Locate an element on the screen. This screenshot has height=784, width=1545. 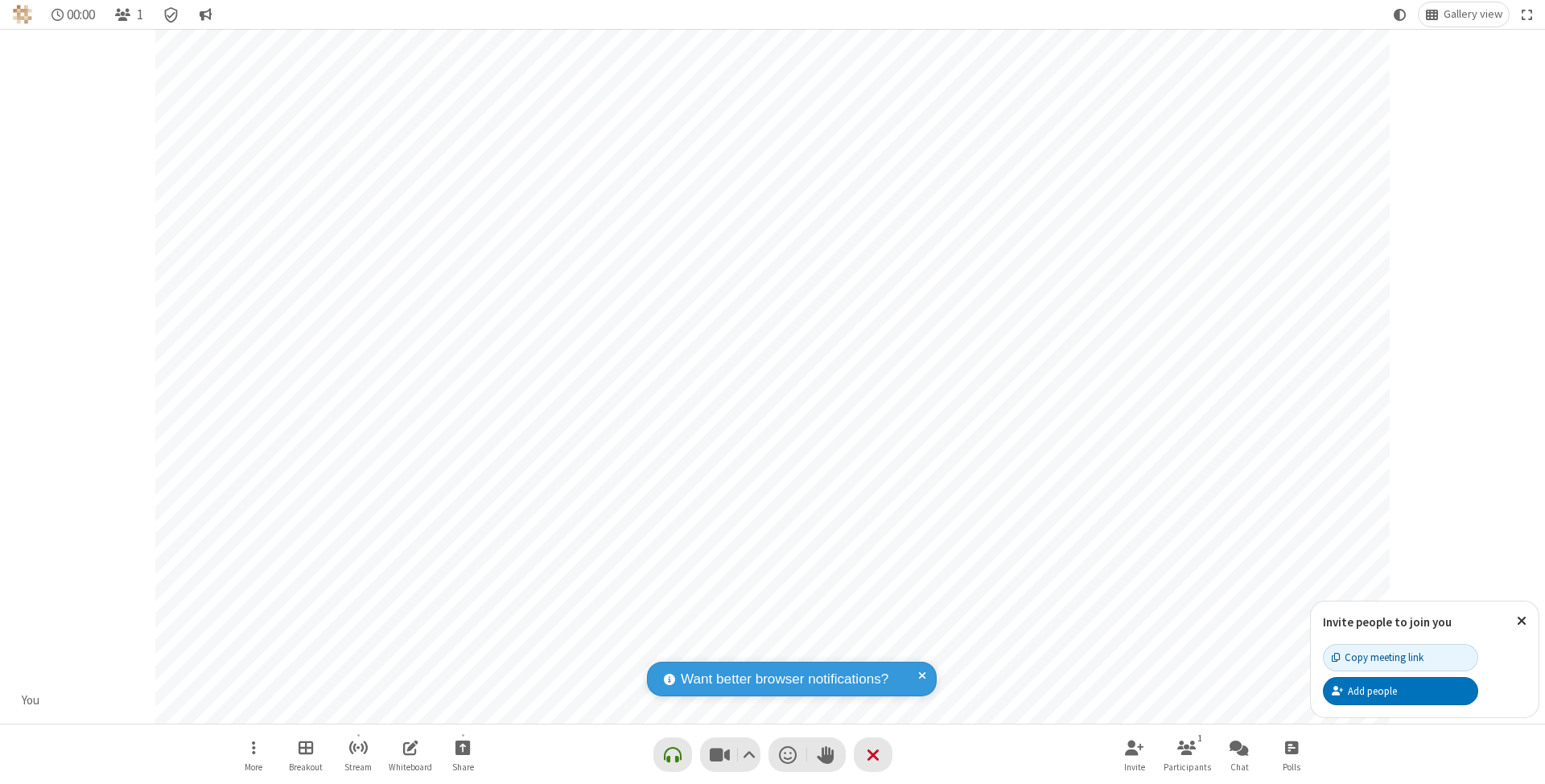
button: Start sharing is located at coordinates (462, 754).